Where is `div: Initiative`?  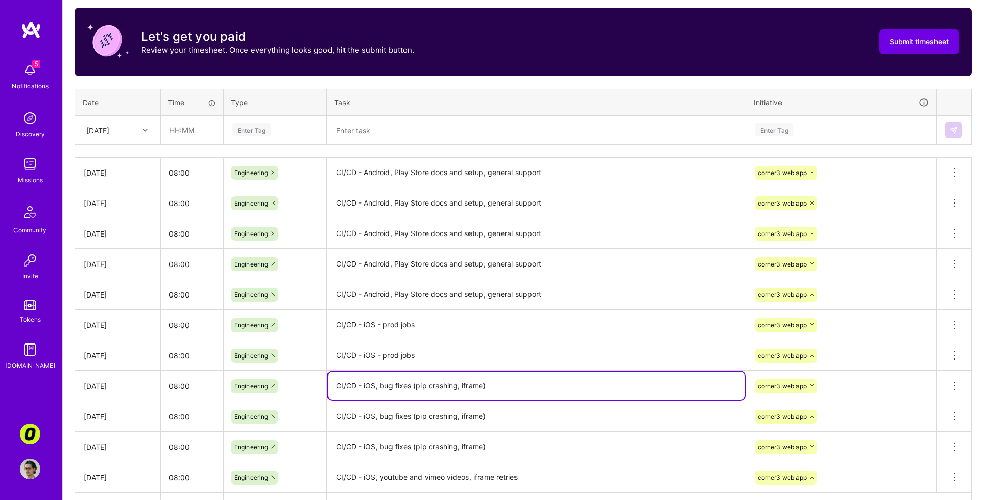
div: Initiative is located at coordinates (842, 102).